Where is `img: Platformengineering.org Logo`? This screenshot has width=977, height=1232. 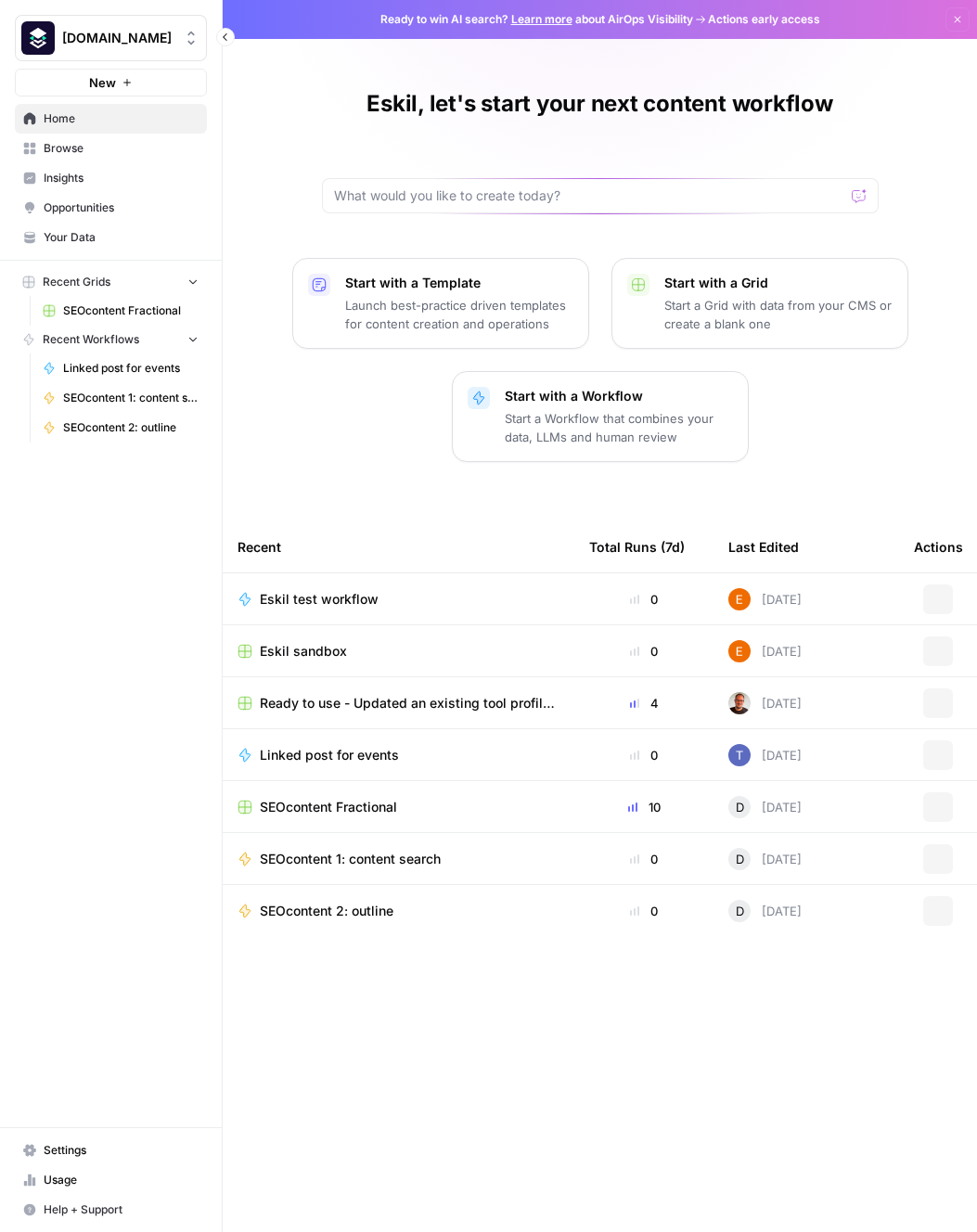
img: Platformengineering.org Logo is located at coordinates (38, 38).